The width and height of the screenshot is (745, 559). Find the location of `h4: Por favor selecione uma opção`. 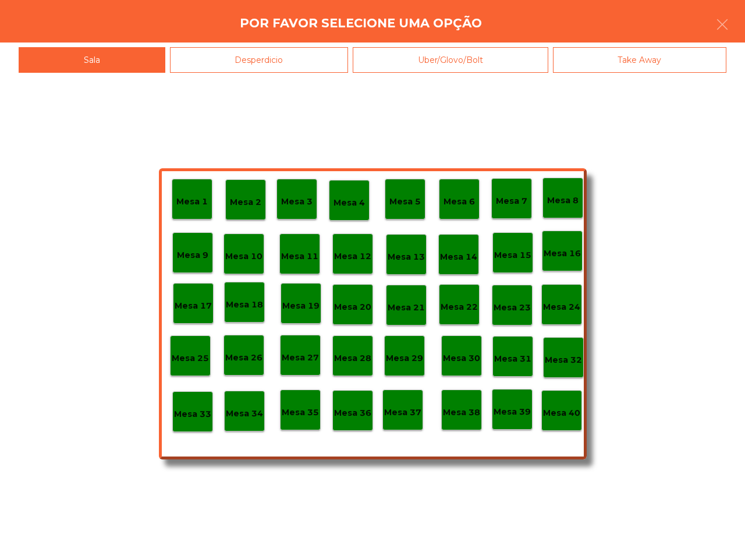

h4: Por favor selecione uma opção is located at coordinates (361, 23).